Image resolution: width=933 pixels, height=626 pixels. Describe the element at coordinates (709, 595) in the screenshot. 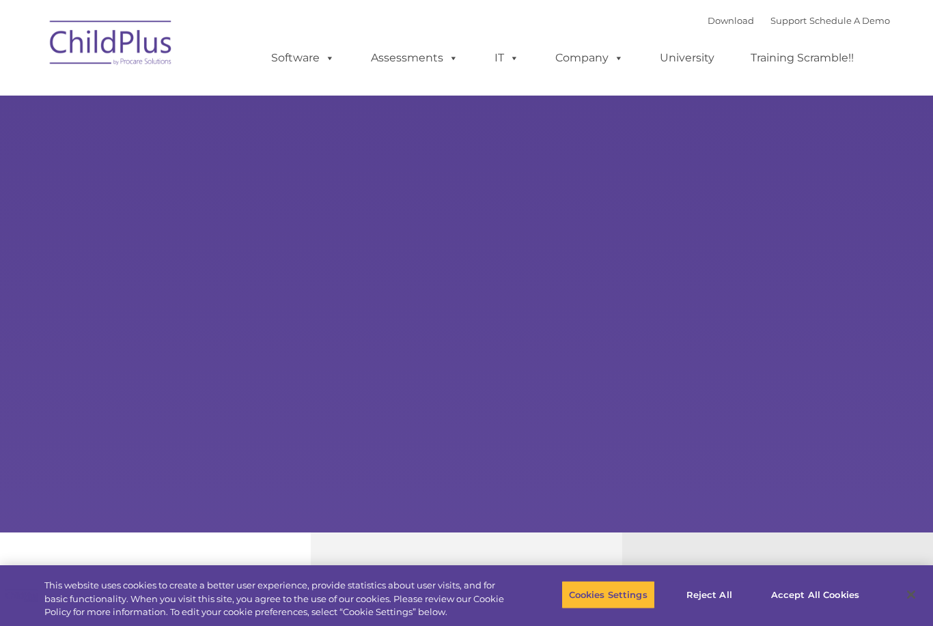

I see `button: Reject All` at that location.